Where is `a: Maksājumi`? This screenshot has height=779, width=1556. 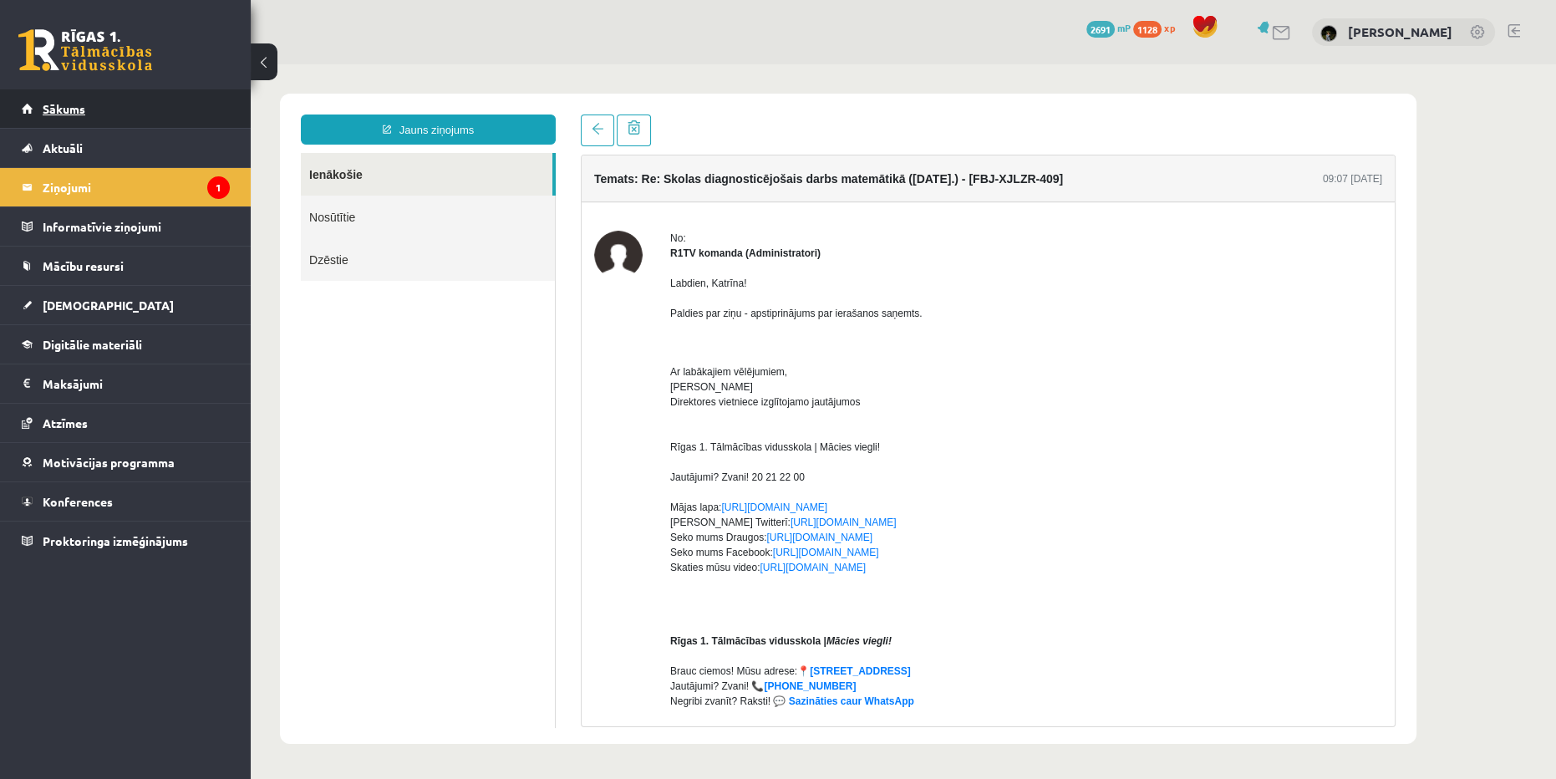 a: Maksājumi is located at coordinates (125, 384).